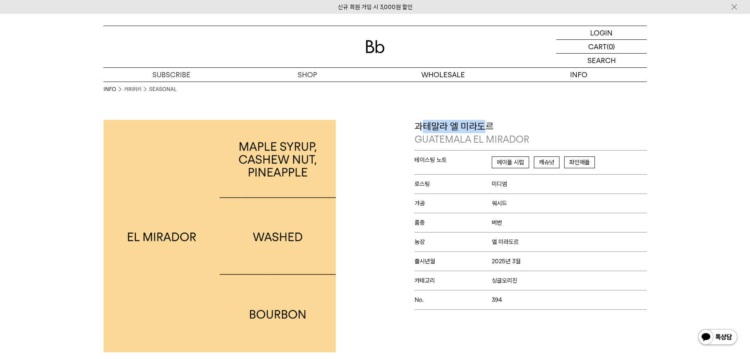  What do you see at coordinates (611, 46) in the screenshot?
I see `p: (0)` at bounding box center [611, 46].